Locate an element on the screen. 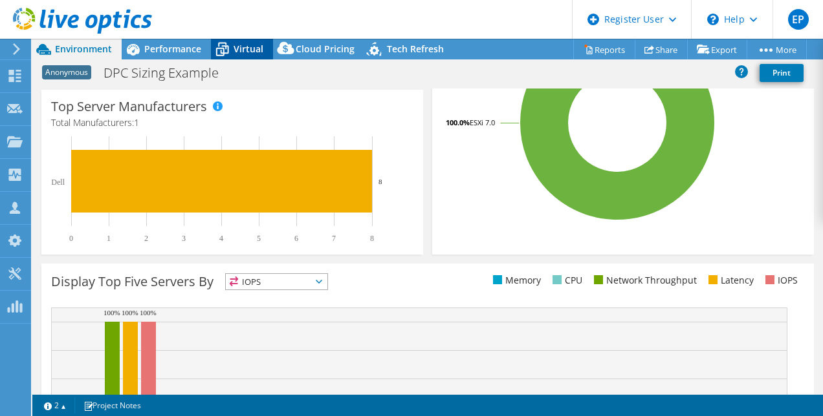  li: Memory is located at coordinates (515, 281).